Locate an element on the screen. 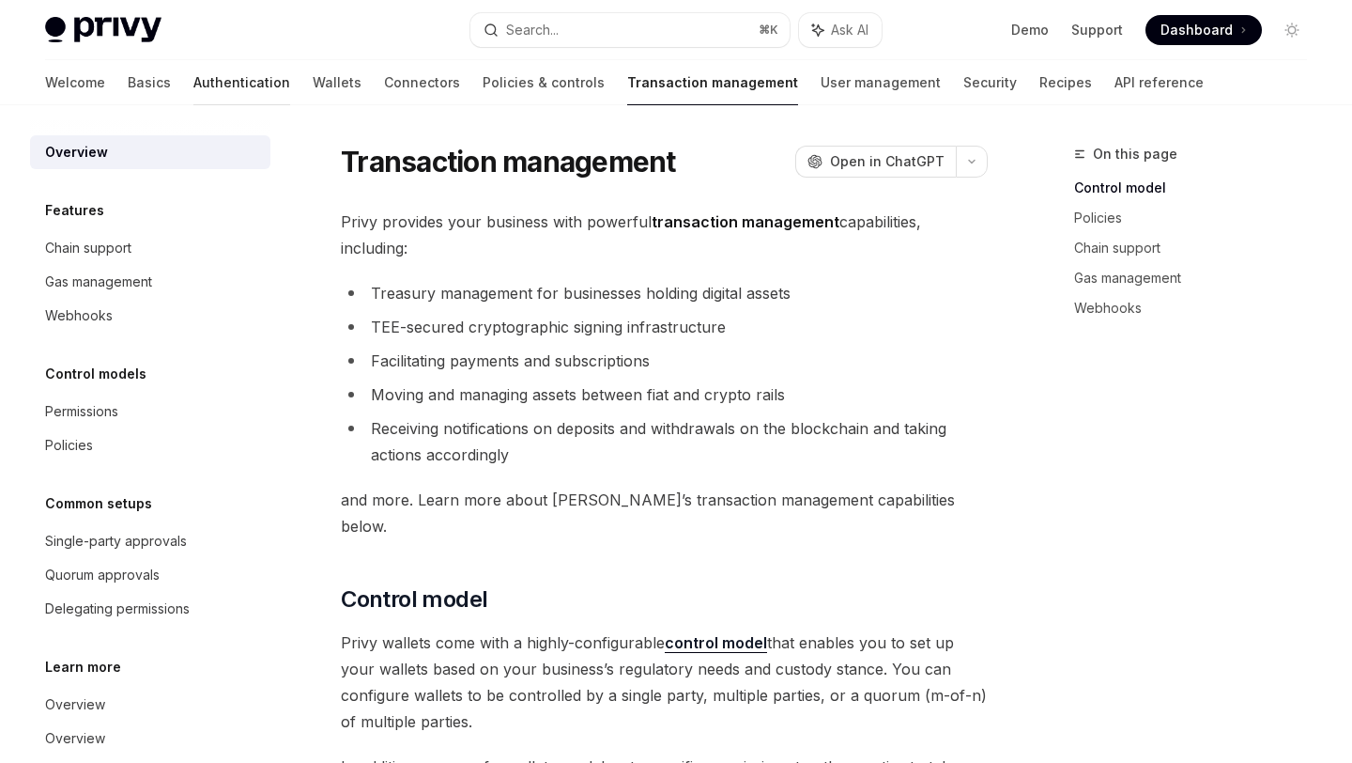 The height and width of the screenshot is (763, 1352). h1: Transaction management is located at coordinates (508, 162).